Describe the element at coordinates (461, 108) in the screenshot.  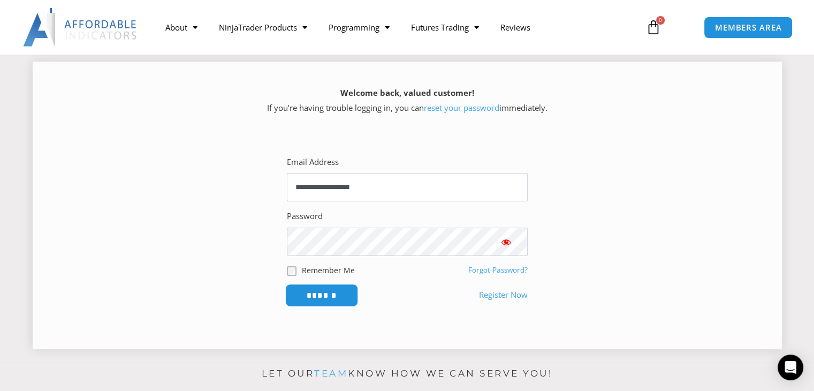
I see `a: reset your password` at that location.